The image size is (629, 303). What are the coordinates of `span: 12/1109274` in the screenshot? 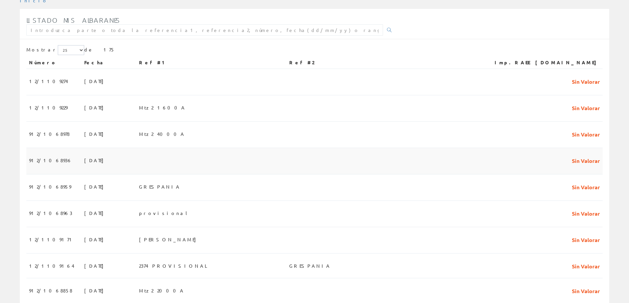 It's located at (49, 81).